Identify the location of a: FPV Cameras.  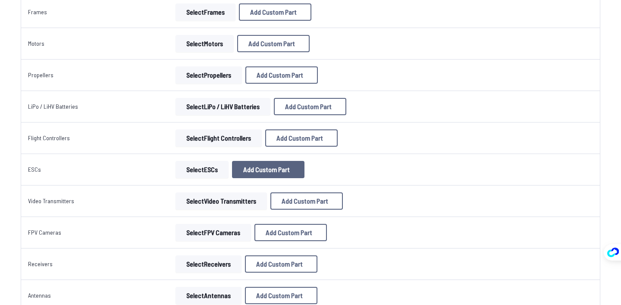
(44, 232).